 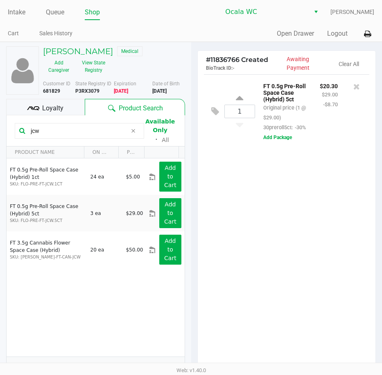 I want to click on p: $20.30, so click(x=329, y=85).